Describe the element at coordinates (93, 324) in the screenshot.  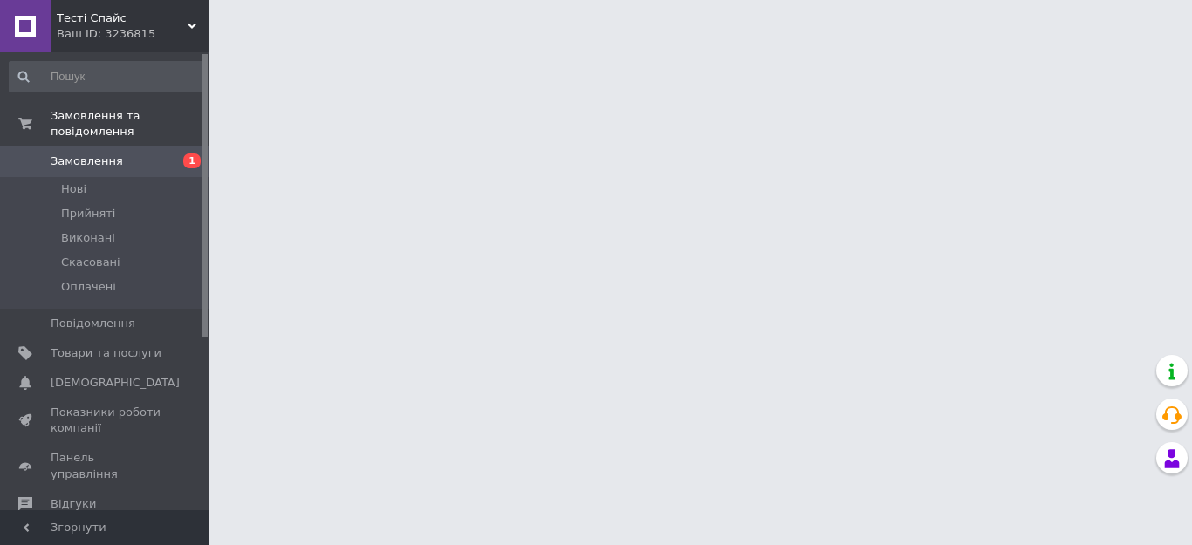
I see `span: Повідомлення` at that location.